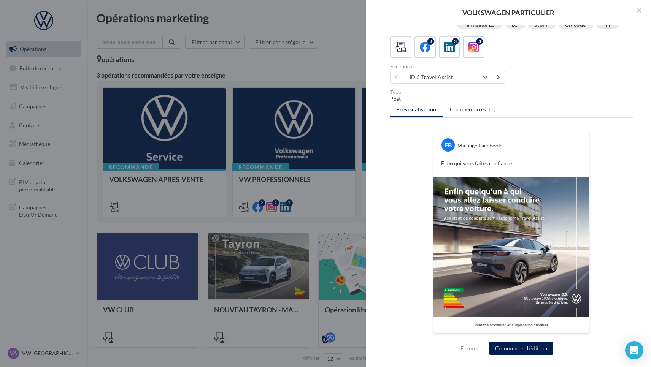 This screenshot has height=367, width=651. What do you see at coordinates (431, 41) in the screenshot?
I see `div: 4` at bounding box center [431, 41].